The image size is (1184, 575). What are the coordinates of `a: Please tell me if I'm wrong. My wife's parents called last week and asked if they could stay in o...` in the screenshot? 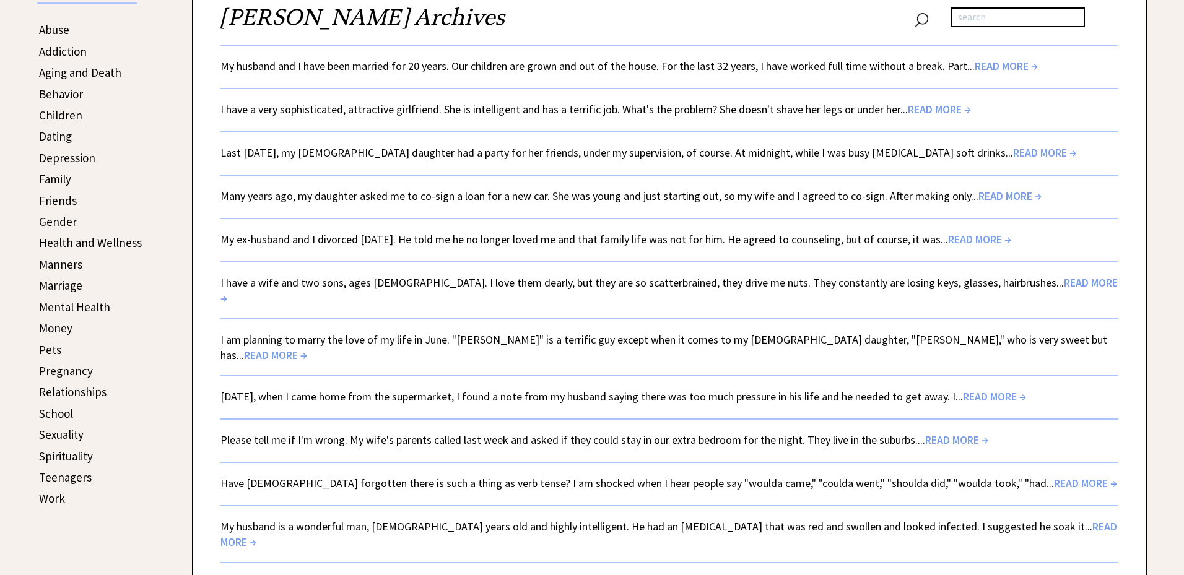 It's located at (604, 440).